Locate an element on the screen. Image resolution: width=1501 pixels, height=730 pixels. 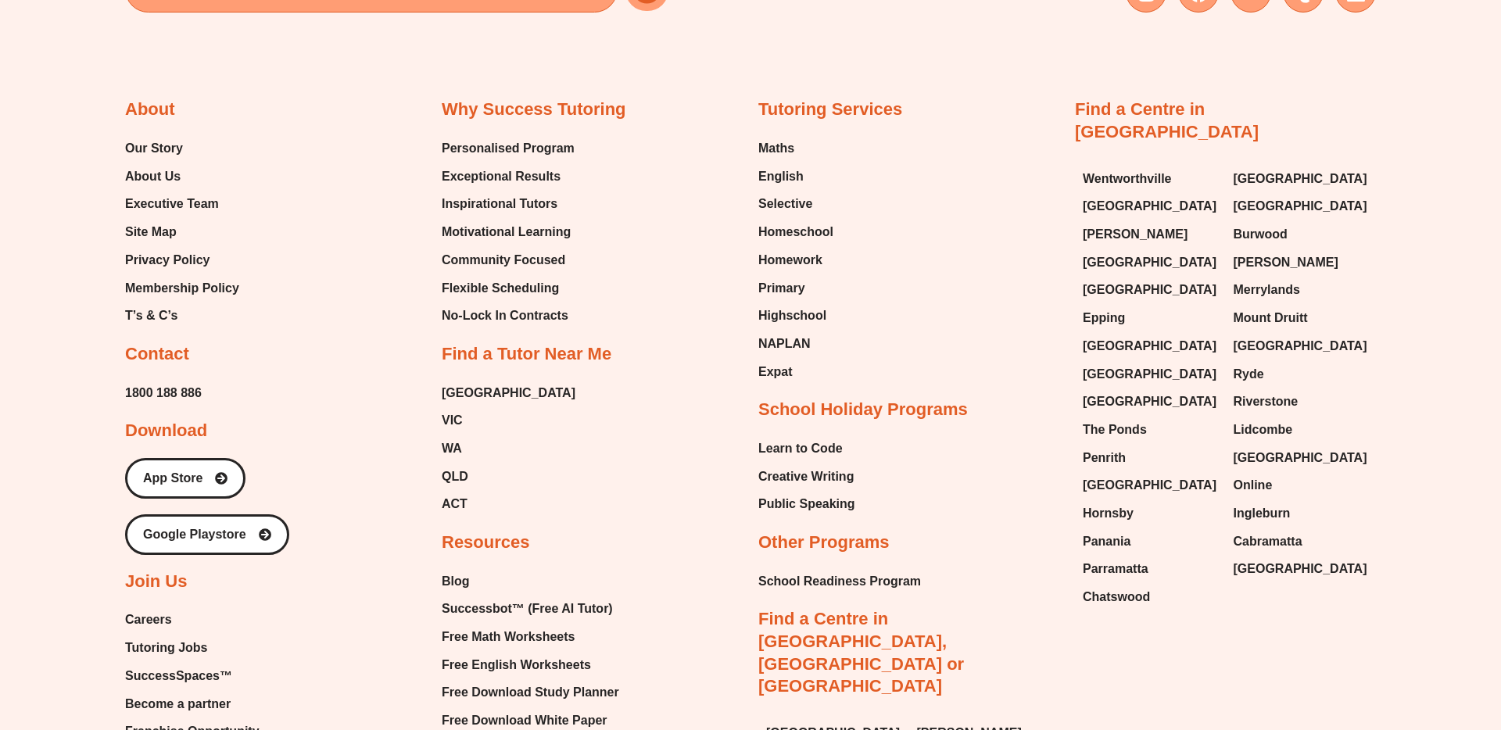
span: ACT is located at coordinates (454, 504).